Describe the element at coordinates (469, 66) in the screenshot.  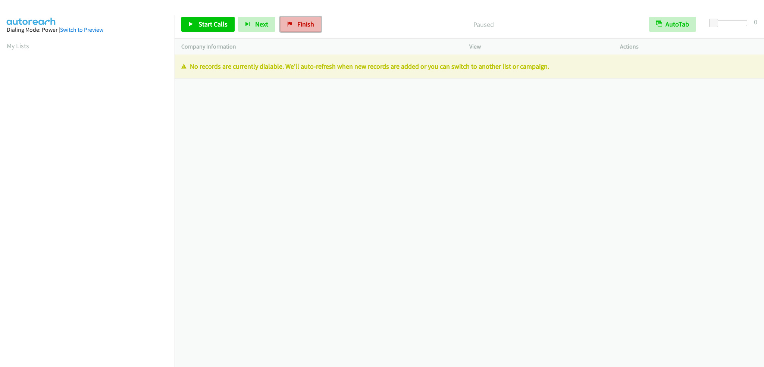
I see `p: No records are currently dialable. We'll auto-refresh when new records are added or you can switc...` at that location.